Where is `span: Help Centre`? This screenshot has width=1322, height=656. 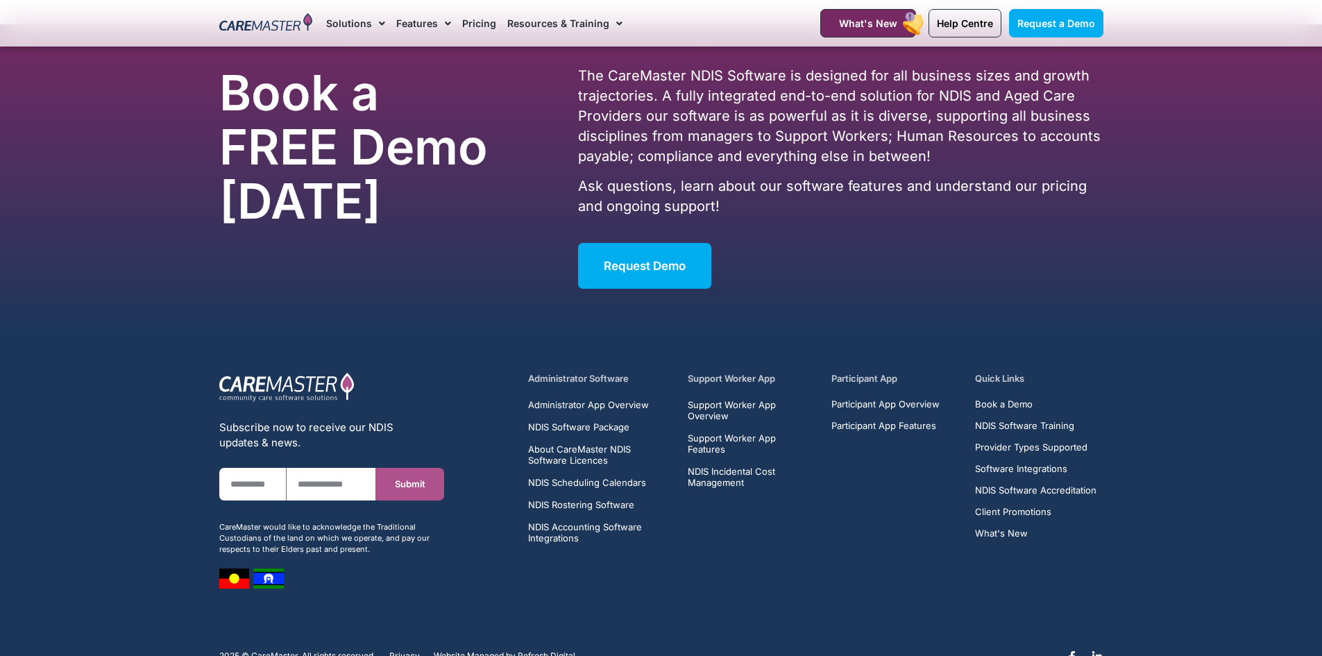 span: Help Centre is located at coordinates (964, 23).